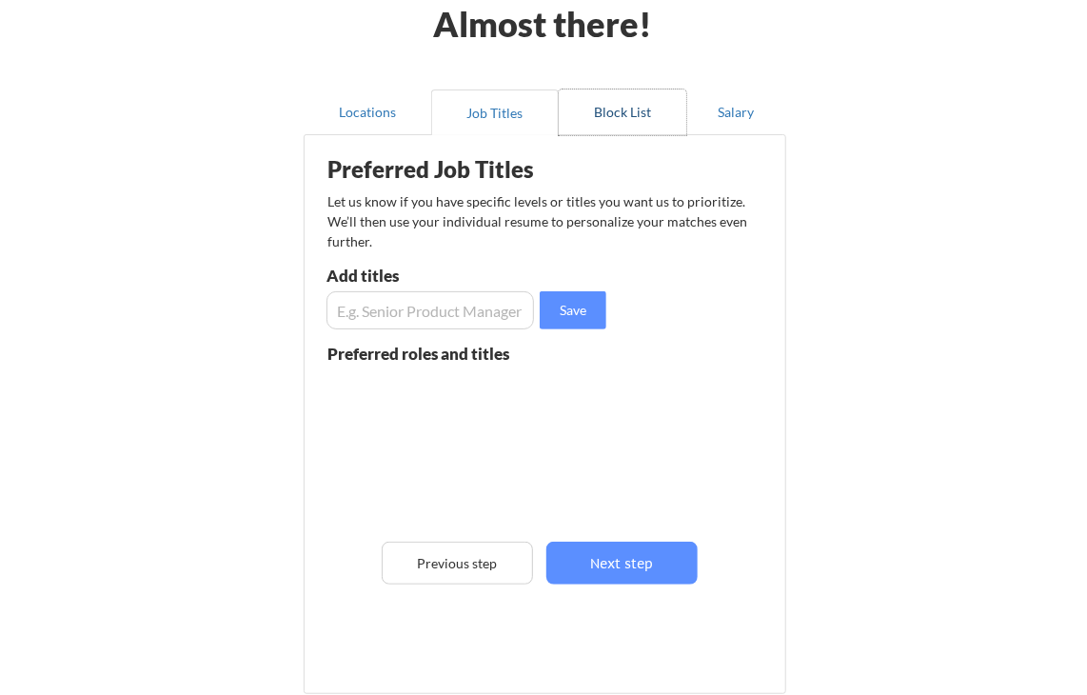 Image resolution: width=1087 pixels, height=695 pixels. Describe the element at coordinates (447, 169) in the screenshot. I see `div: Preferred Job Titles` at that location.